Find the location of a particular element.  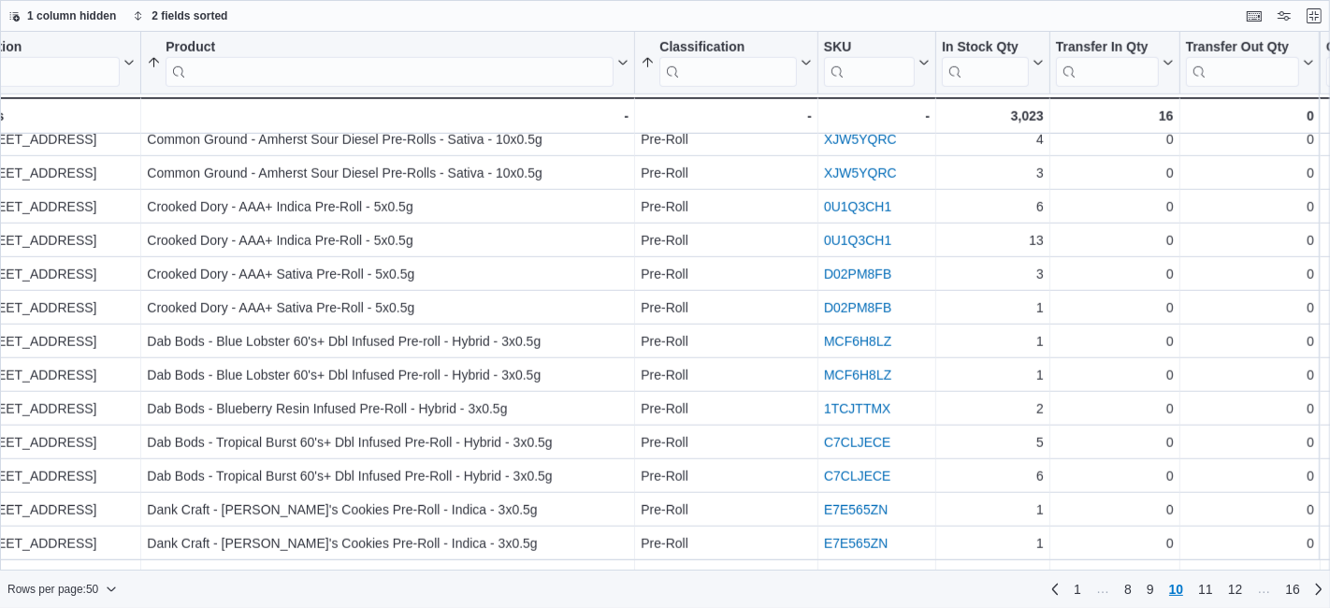

button: Classification is located at coordinates (726, 63).